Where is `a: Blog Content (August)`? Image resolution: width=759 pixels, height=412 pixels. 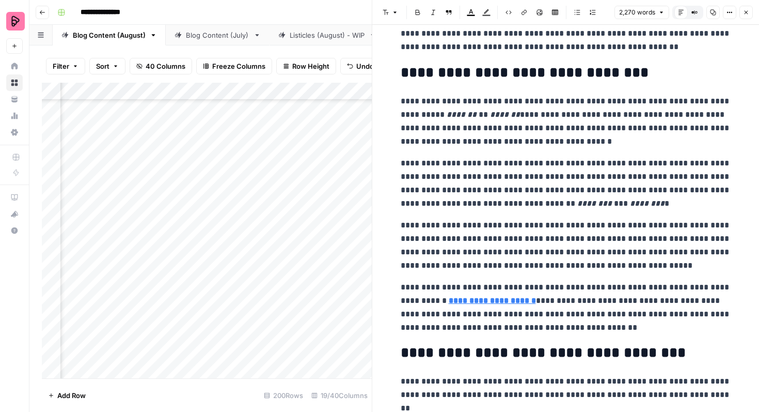
a: Blog Content (August) is located at coordinates (109, 35).